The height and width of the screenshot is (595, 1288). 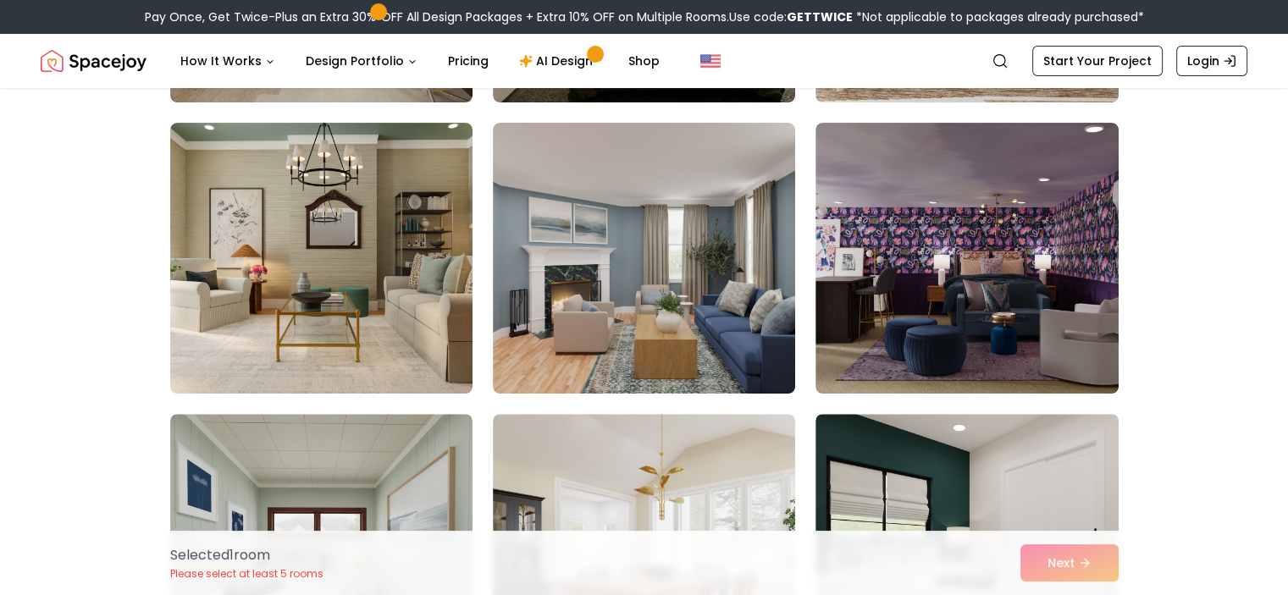 What do you see at coordinates (791, 17) in the screenshot?
I see `span: Use code:` at bounding box center [791, 17].